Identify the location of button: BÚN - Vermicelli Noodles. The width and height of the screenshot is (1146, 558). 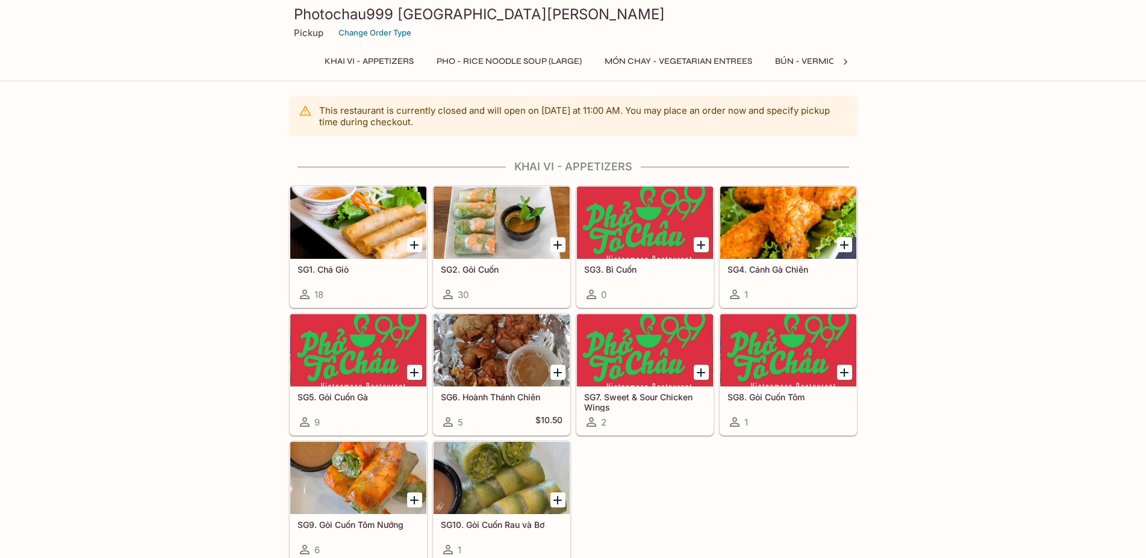
(835, 61).